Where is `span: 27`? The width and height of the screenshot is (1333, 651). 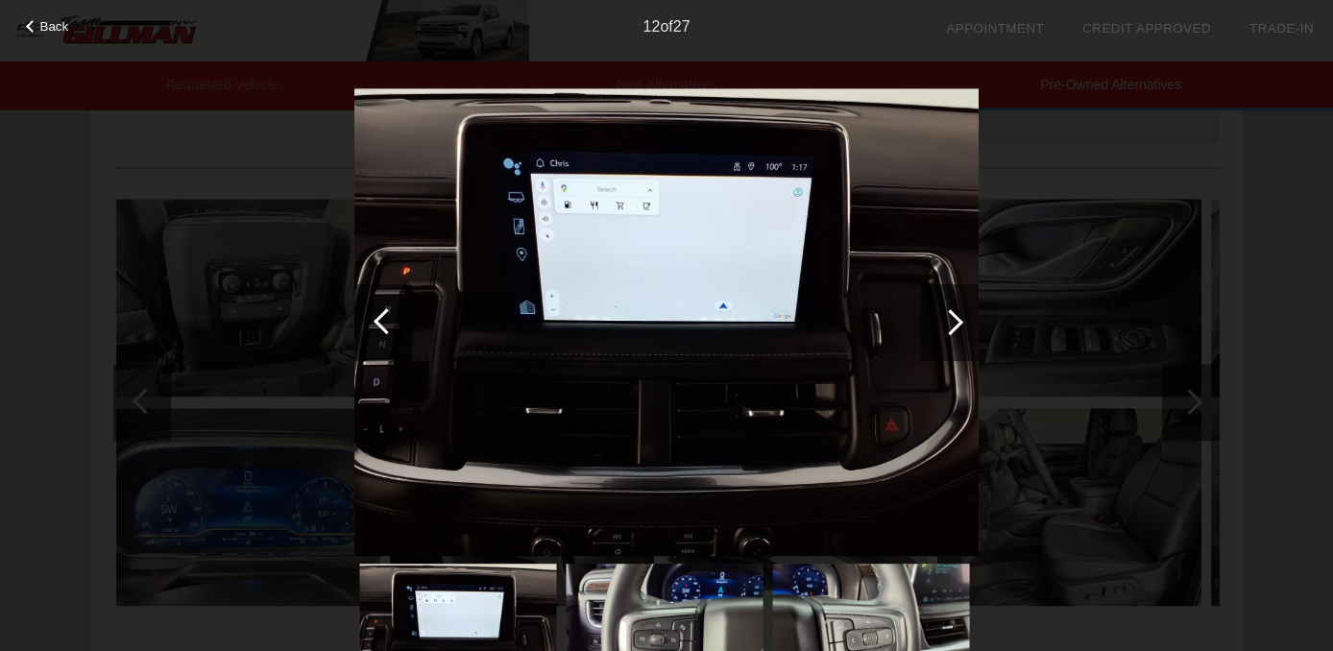 span: 27 is located at coordinates (682, 26).